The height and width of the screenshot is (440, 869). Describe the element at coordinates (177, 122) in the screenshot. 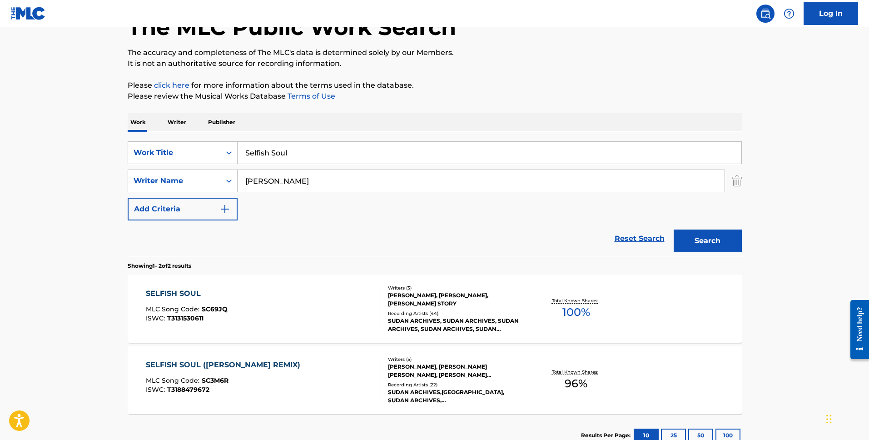

I see `p: Writer` at that location.